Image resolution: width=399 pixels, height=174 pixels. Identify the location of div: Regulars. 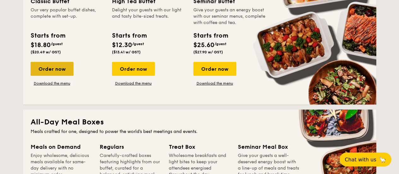
(130, 147).